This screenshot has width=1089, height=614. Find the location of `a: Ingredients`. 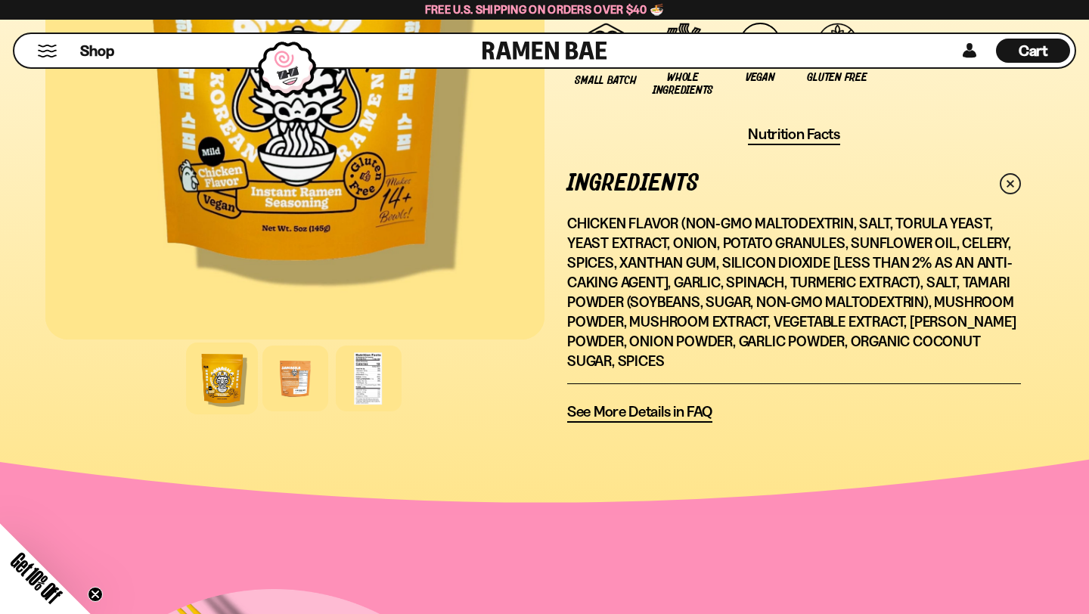

a: Ingredients is located at coordinates (794, 183).